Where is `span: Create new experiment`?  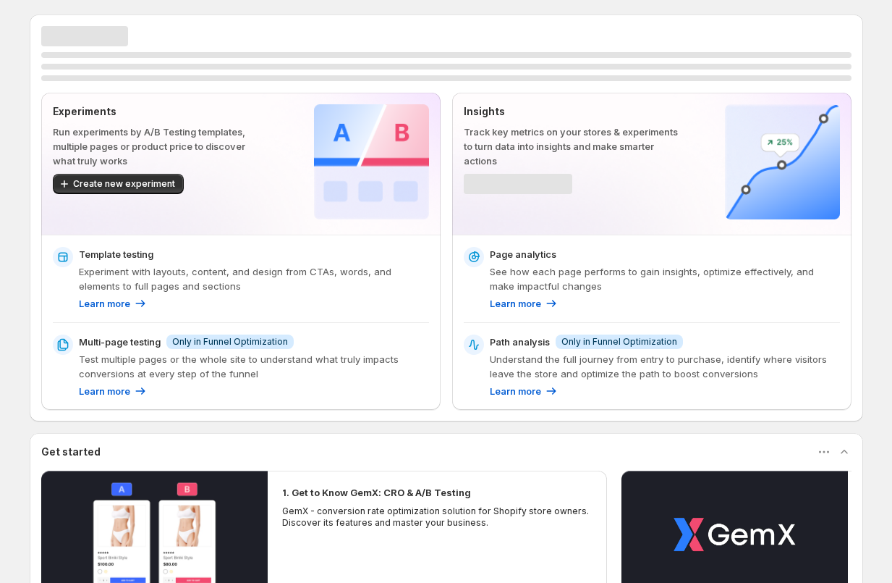
span: Create new experiment is located at coordinates (124, 184).